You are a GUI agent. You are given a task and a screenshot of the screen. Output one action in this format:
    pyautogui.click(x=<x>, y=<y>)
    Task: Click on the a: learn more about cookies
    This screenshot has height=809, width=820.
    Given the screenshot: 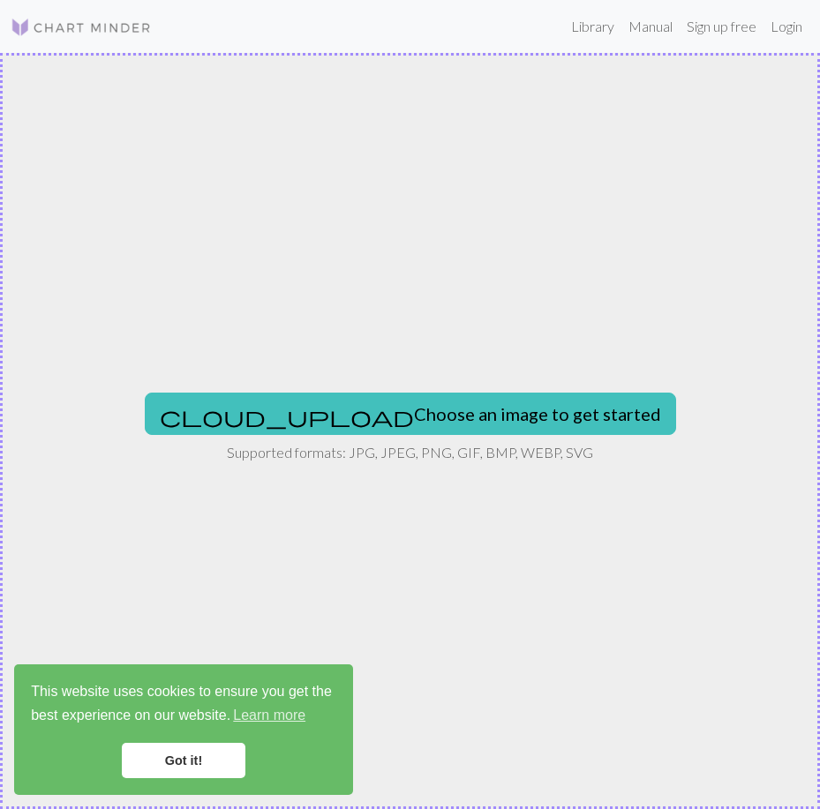 What is the action you would take?
    pyautogui.click(x=269, y=716)
    